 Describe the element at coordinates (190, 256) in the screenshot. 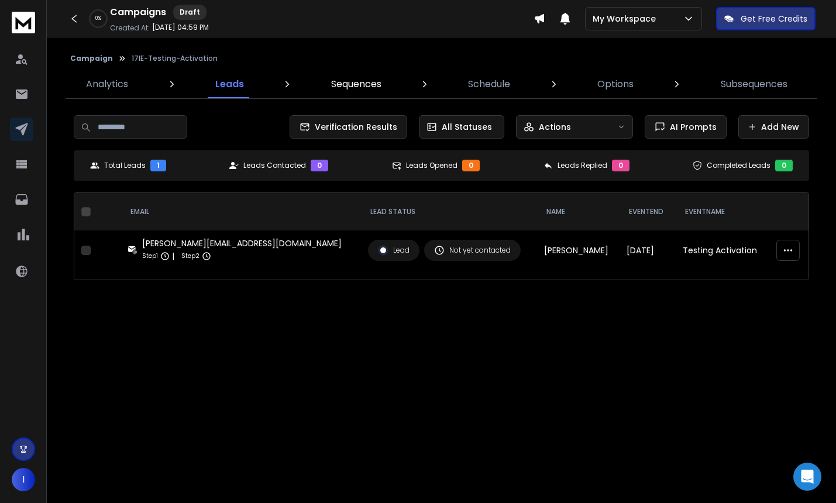

I see `p: Step 2` at that location.